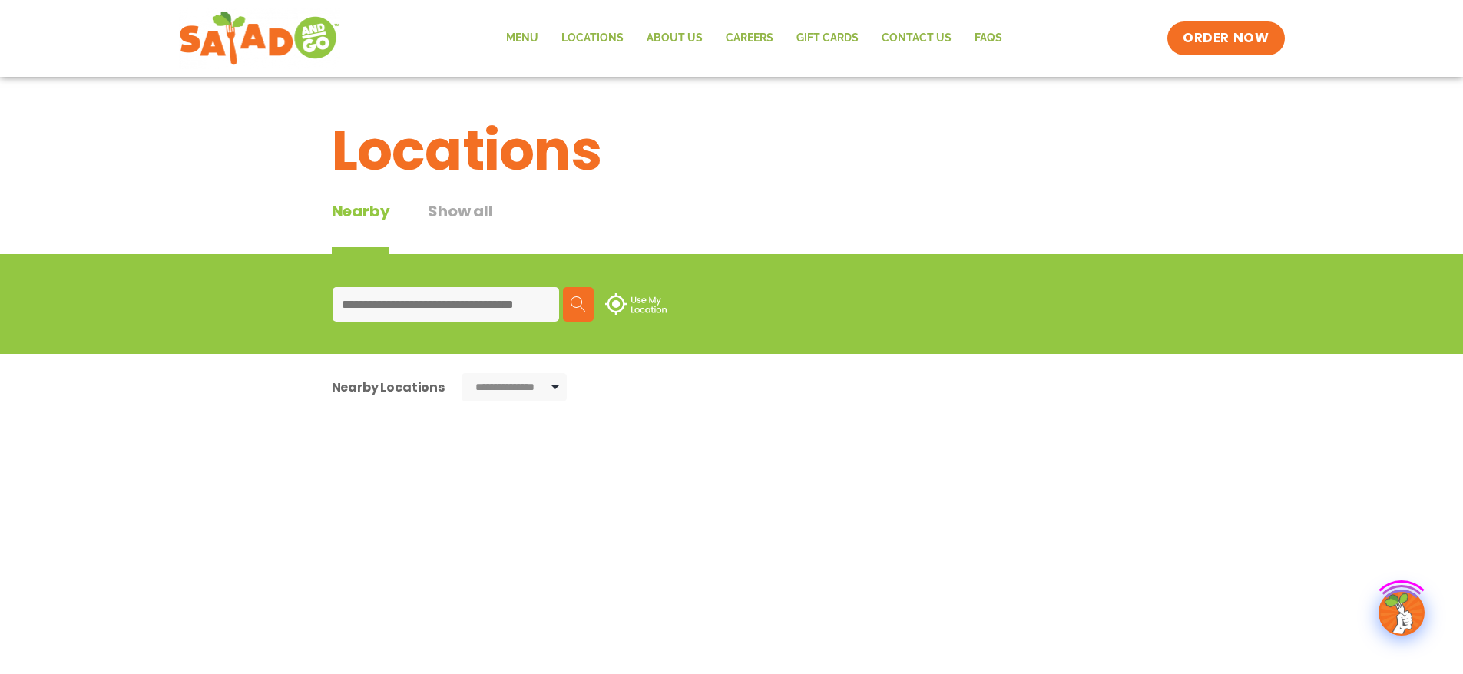 This screenshot has width=1463, height=674. I want to click on h1: Locations, so click(732, 150).